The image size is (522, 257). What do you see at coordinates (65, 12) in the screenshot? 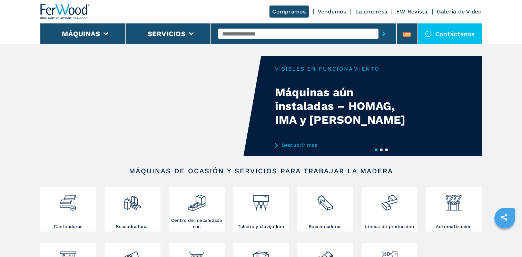
I see `img: Ferwood` at bounding box center [65, 12].